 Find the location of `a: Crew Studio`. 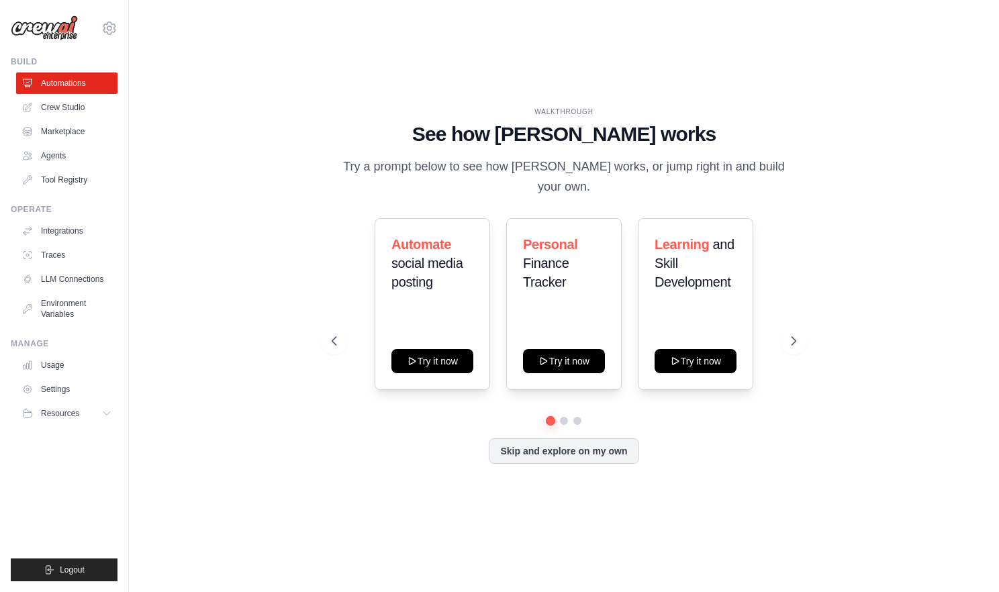

a: Crew Studio is located at coordinates (66, 107).